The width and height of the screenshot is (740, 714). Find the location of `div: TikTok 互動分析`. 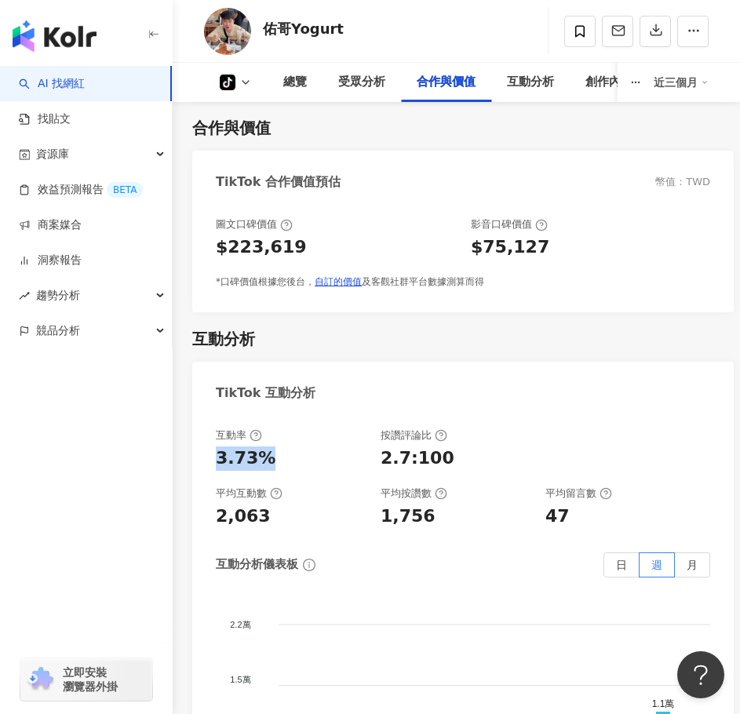

div: TikTok 互動分析 is located at coordinates (265, 393).